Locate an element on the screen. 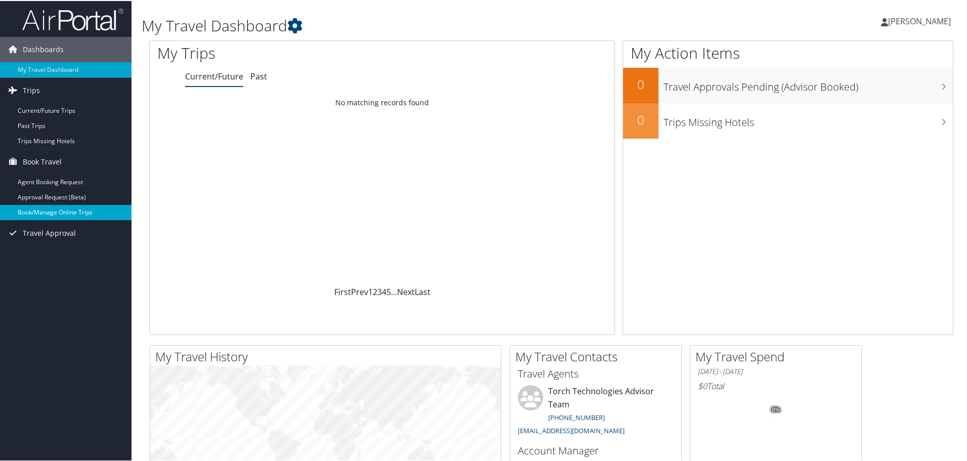  span: Book Travel is located at coordinates (42, 161).